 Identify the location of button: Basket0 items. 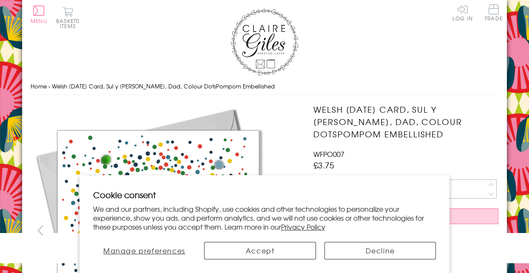
(68, 17).